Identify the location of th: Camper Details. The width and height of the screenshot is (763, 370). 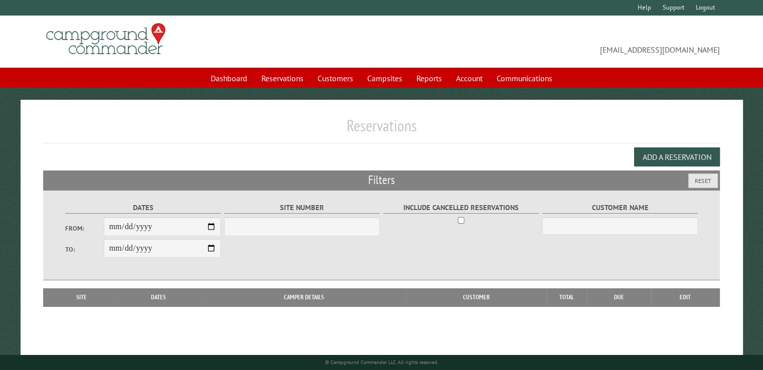
(304, 298).